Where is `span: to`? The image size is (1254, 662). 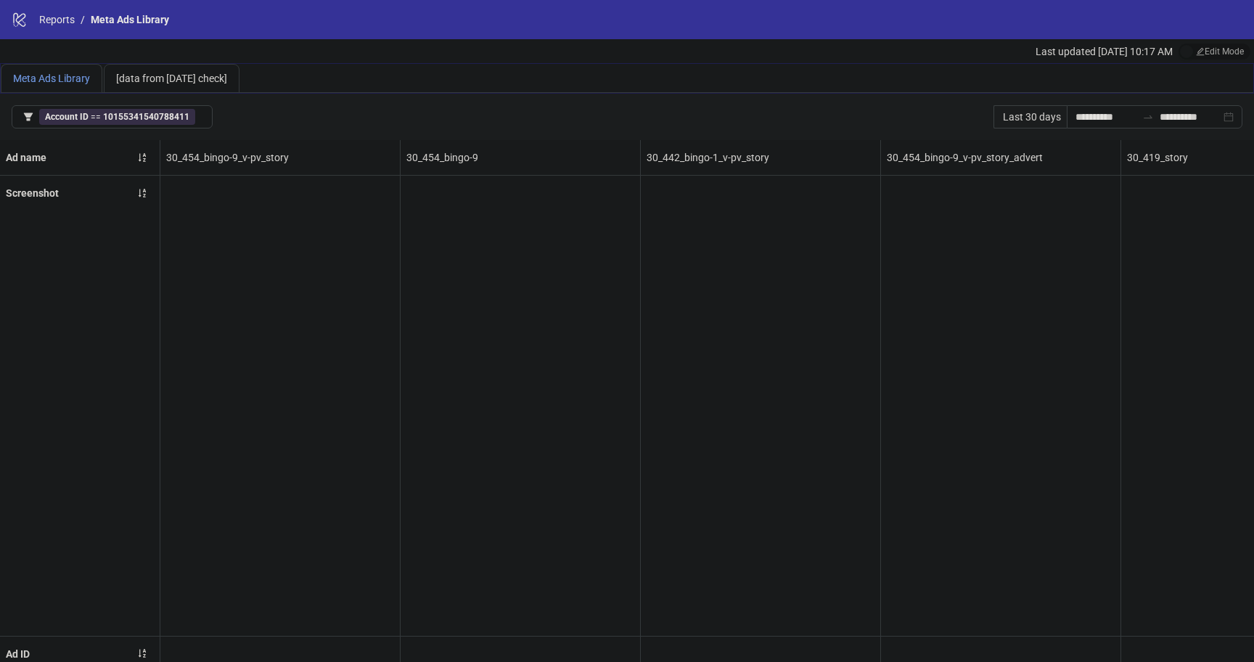
span: to is located at coordinates (1148, 117).